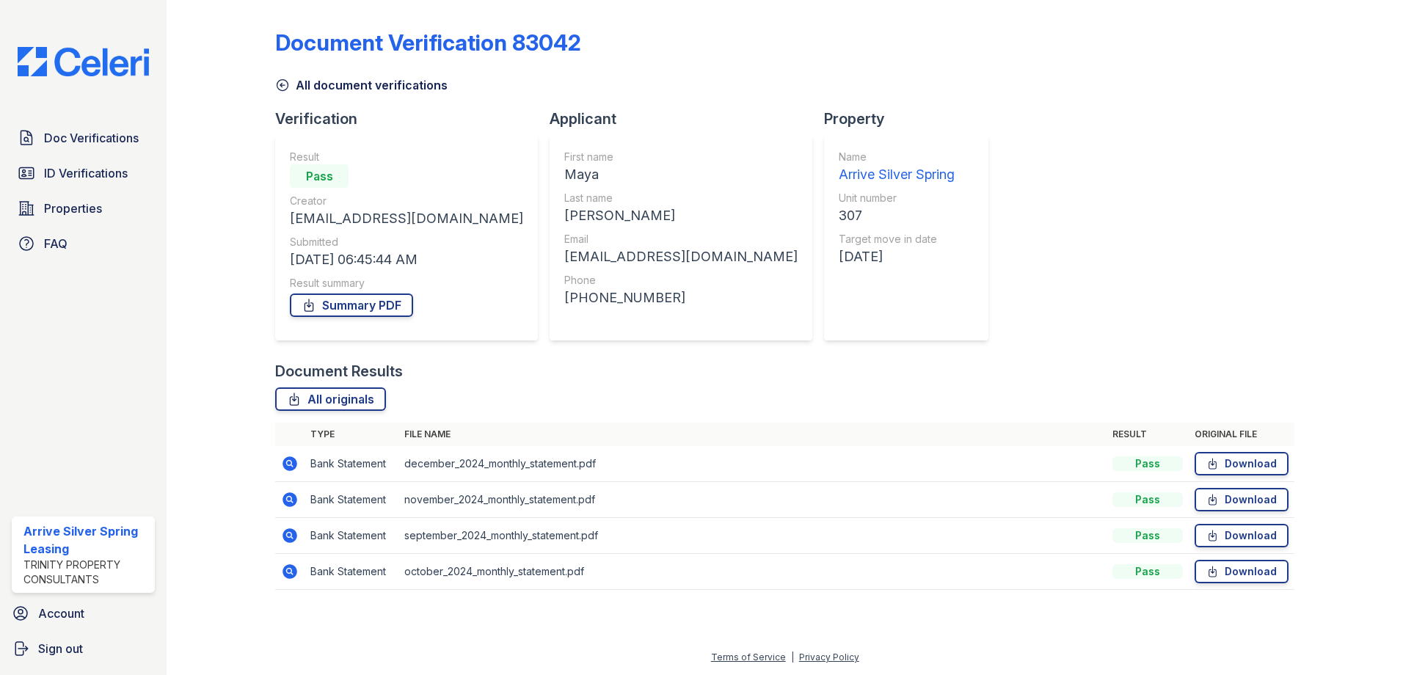 This screenshot has height=675, width=1403. What do you see at coordinates (681, 198) in the screenshot?
I see `div: Last name` at bounding box center [681, 198].